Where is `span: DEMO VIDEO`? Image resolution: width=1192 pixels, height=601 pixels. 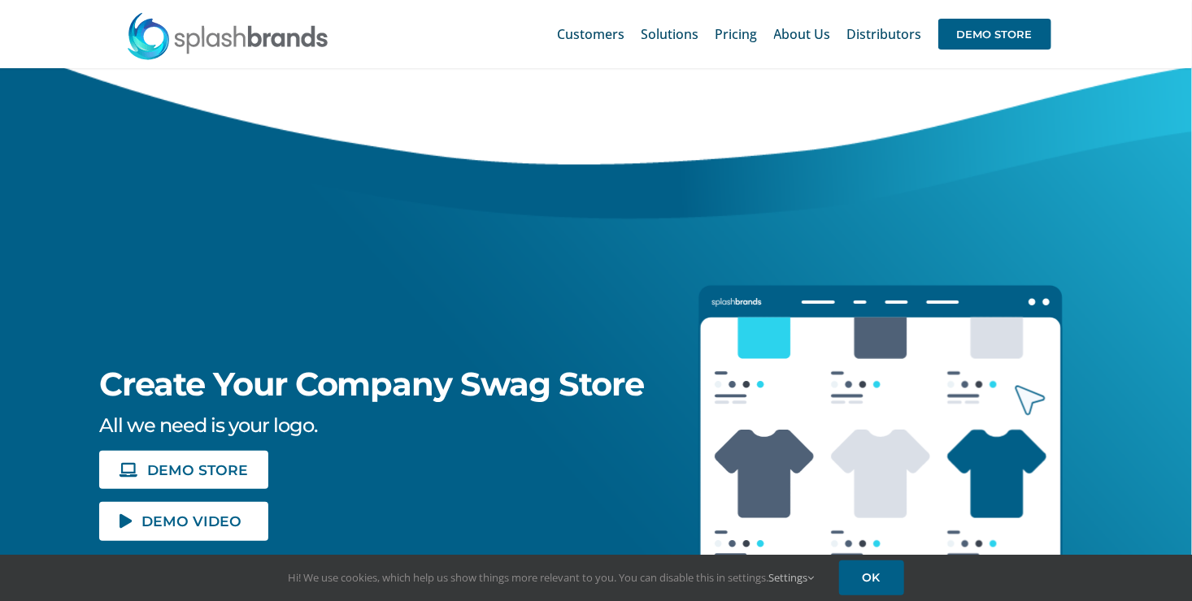
span: DEMO VIDEO is located at coordinates (191, 521).